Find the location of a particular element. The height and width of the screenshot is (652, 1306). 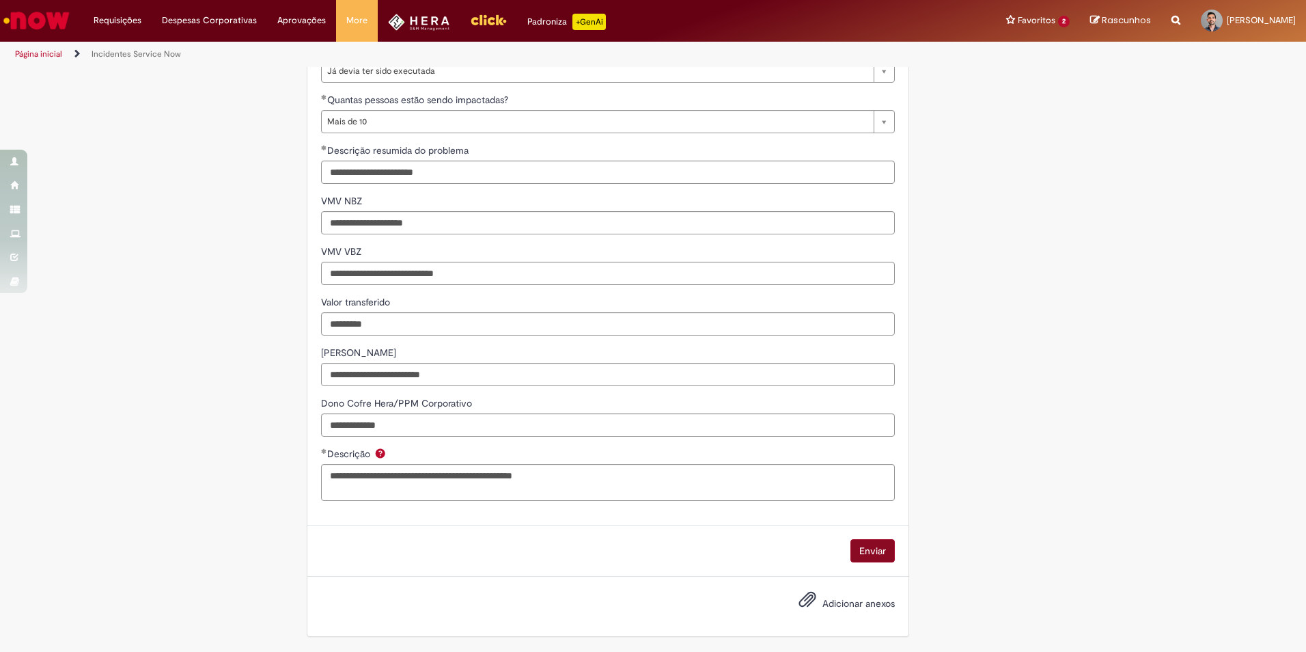

span: Já devia ter sido executada is located at coordinates (597, 71).